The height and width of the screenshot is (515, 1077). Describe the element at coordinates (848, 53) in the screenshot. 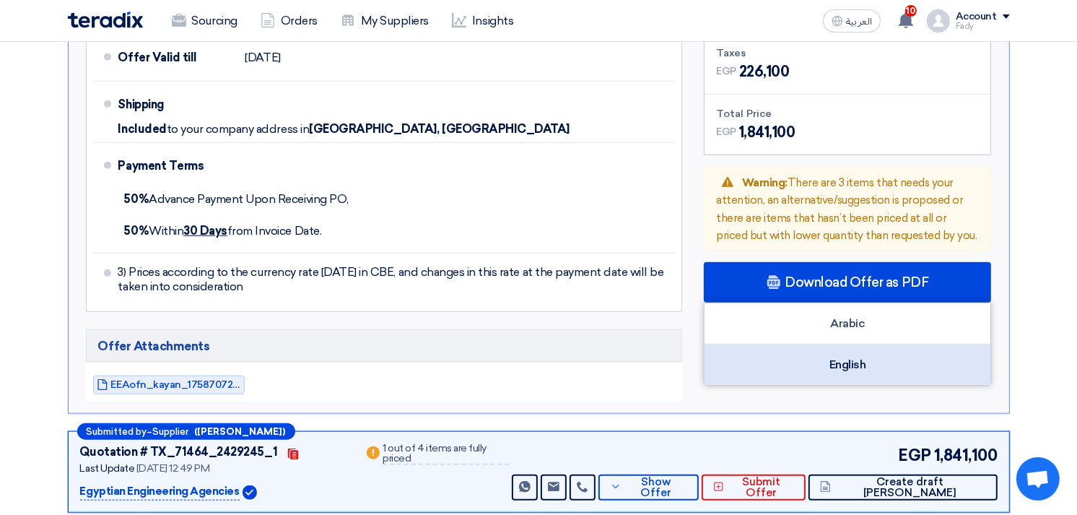

I see `div: Taxes` at that location.